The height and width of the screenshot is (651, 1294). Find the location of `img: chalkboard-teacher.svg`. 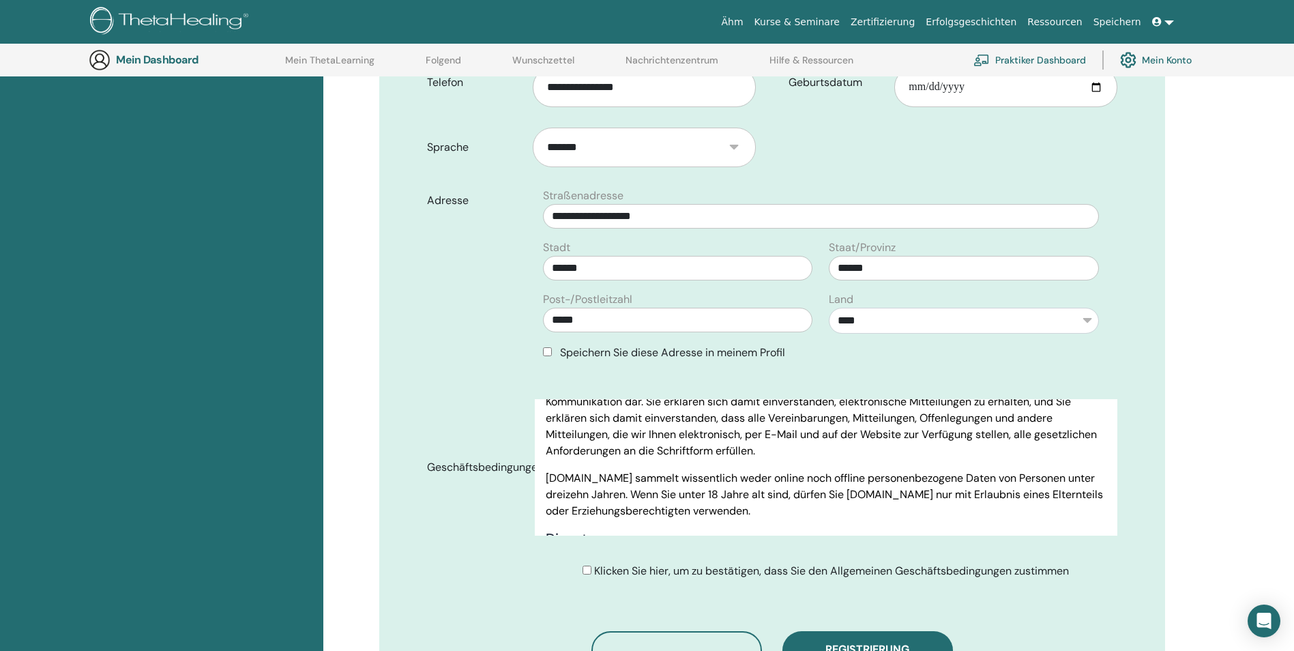

img: chalkboard-teacher.svg is located at coordinates (982, 60).